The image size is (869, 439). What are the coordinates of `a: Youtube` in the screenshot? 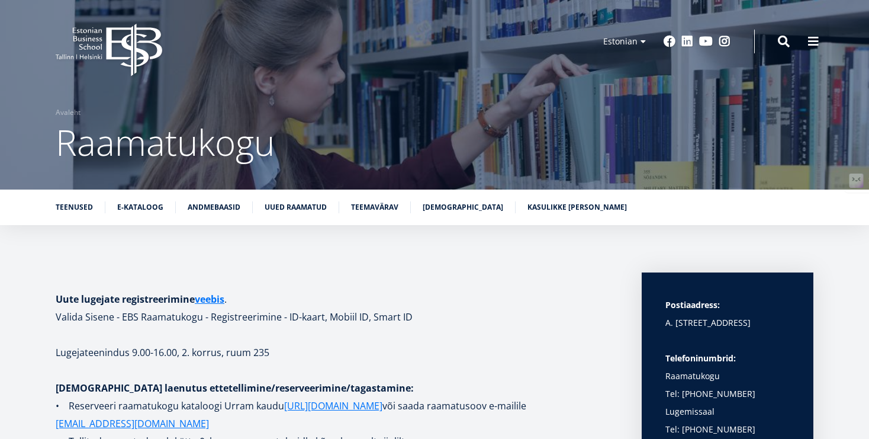 It's located at (705, 41).